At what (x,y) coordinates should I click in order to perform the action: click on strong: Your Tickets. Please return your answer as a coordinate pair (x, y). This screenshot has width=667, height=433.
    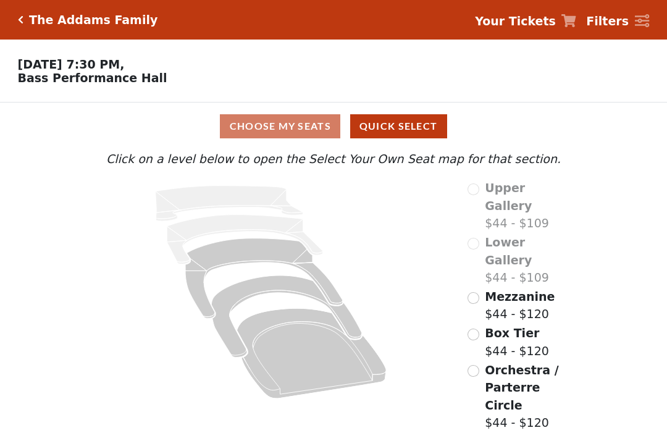
    Looking at the image, I should click on (515, 21).